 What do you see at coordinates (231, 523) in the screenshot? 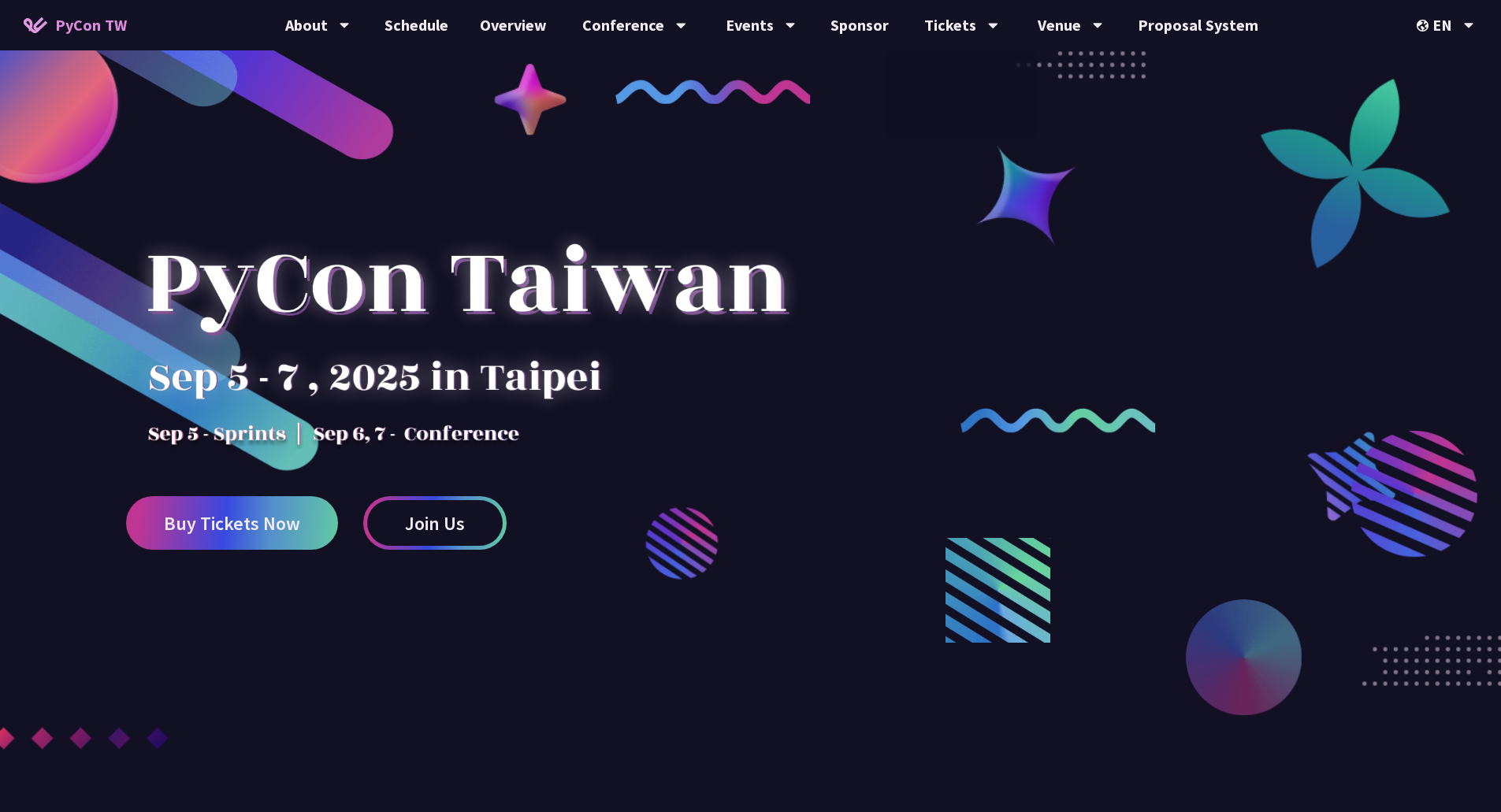
I see `button: Buy Tickets Now` at bounding box center [231, 523].